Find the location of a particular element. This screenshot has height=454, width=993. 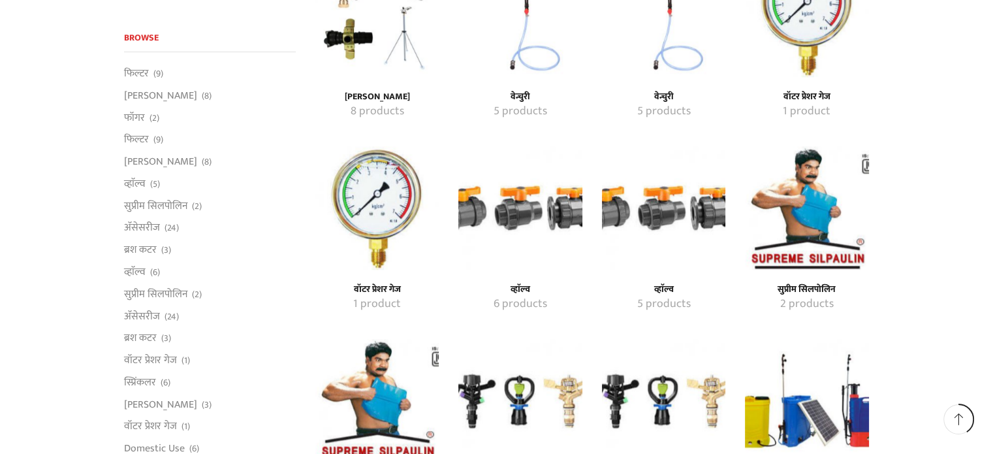

h4: सुप्रीम सिलपोलिन is located at coordinates (806, 289).